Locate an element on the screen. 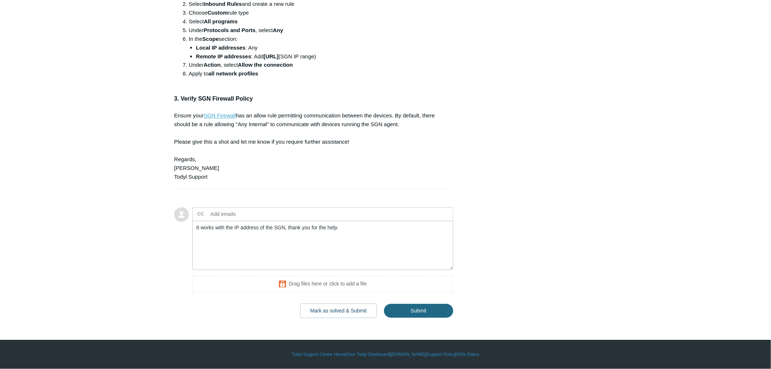 This screenshot has height=369, width=771. input: Submit is located at coordinates (419, 311).